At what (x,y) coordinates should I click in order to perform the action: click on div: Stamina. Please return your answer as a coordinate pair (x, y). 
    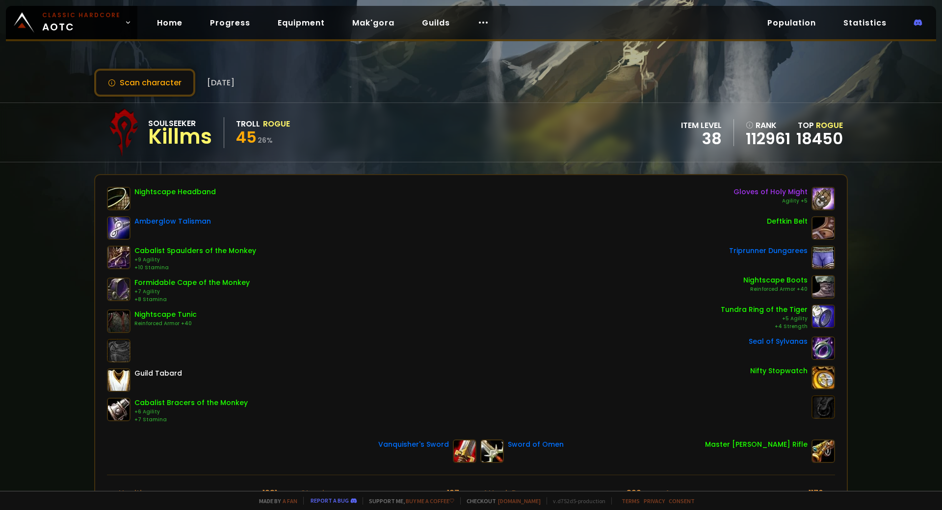
    Looking at the image, I should click on (317, 493).